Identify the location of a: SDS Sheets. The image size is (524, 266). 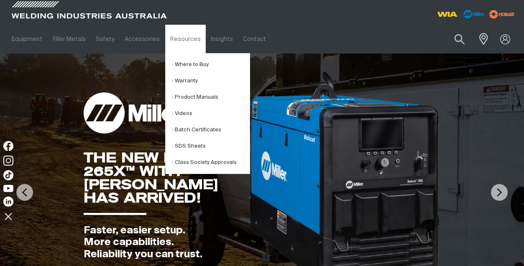
(211, 146).